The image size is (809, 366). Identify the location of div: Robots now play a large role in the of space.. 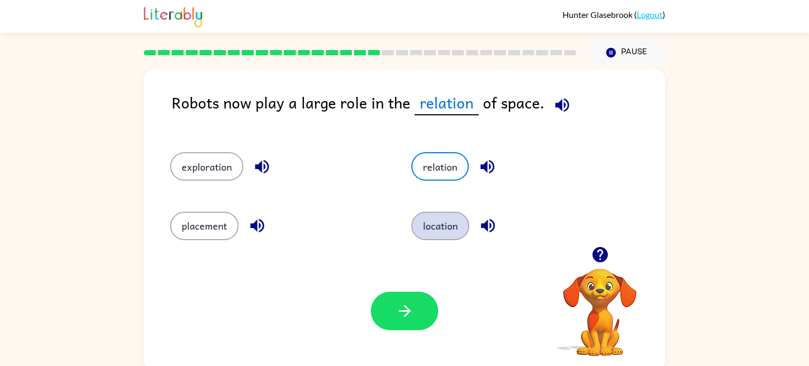
(418, 111).